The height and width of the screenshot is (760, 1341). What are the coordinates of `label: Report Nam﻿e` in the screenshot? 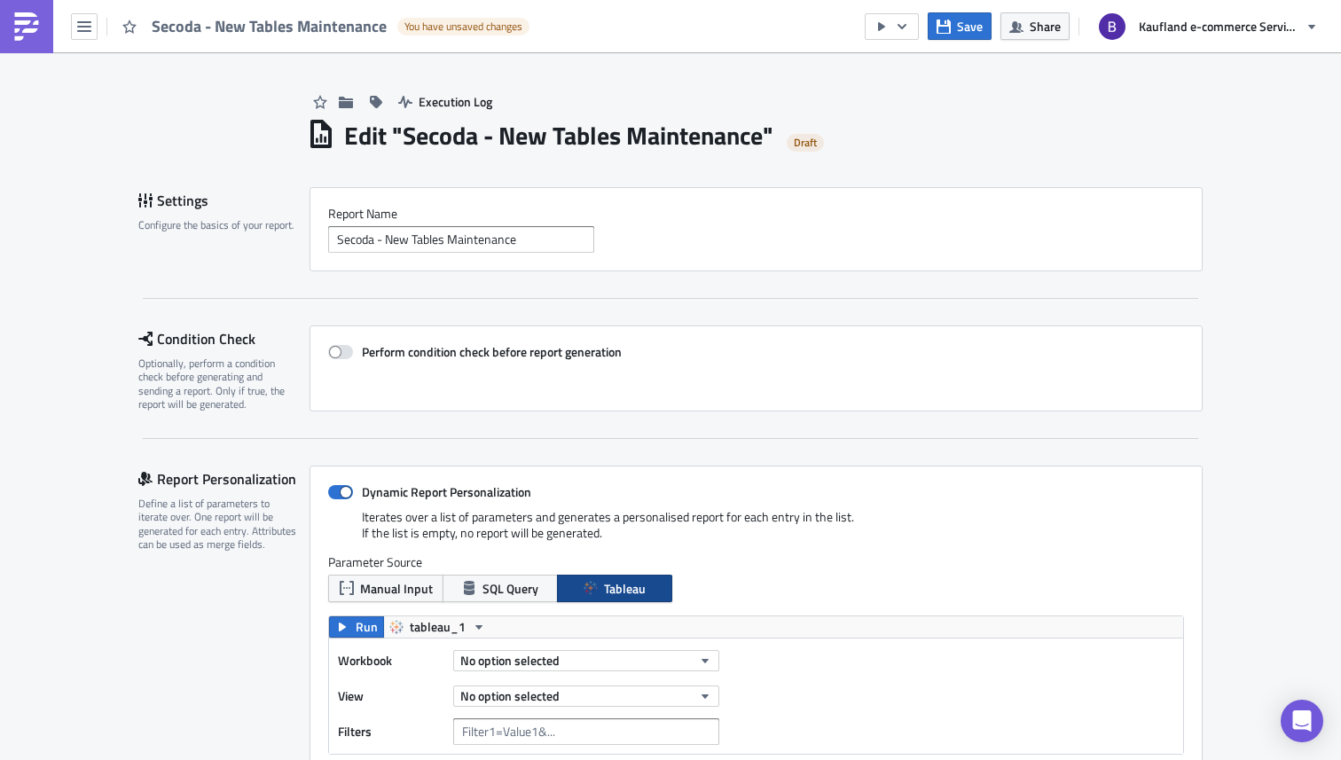 It's located at (756, 214).